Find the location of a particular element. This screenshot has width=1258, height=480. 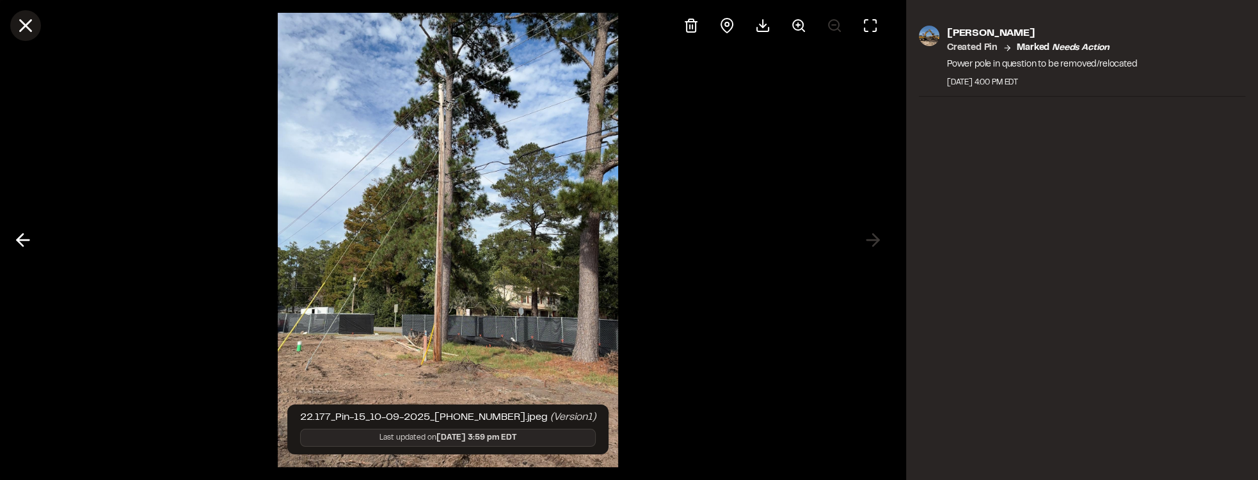

button: Toggle Fullscreen is located at coordinates (870, 26).